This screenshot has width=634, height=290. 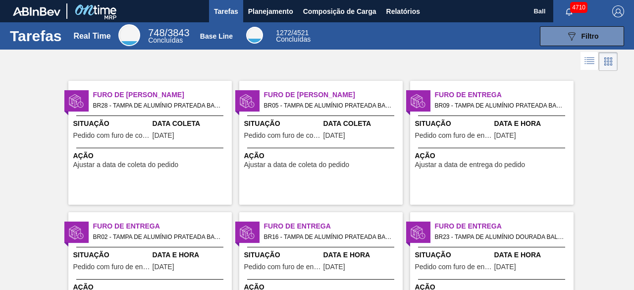 What do you see at coordinates (292, 33) in the screenshot?
I see `span: / 4521` at bounding box center [292, 33].